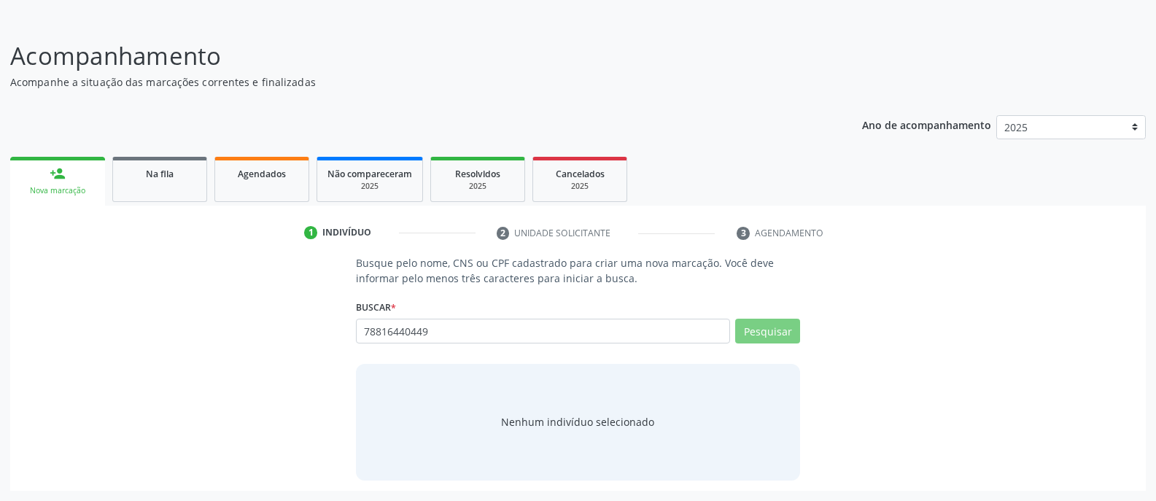 This screenshot has height=501, width=1156. I want to click on div: 1, so click(311, 233).